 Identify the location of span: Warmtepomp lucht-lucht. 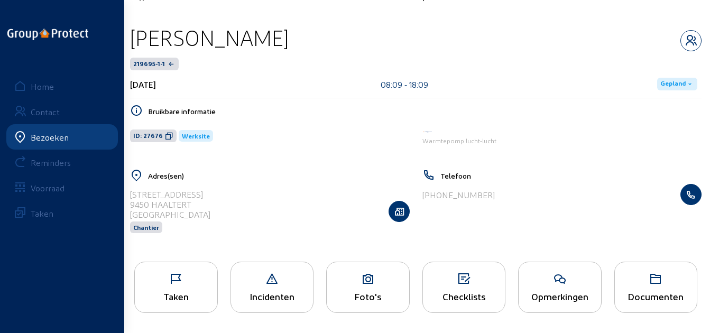
(459, 141).